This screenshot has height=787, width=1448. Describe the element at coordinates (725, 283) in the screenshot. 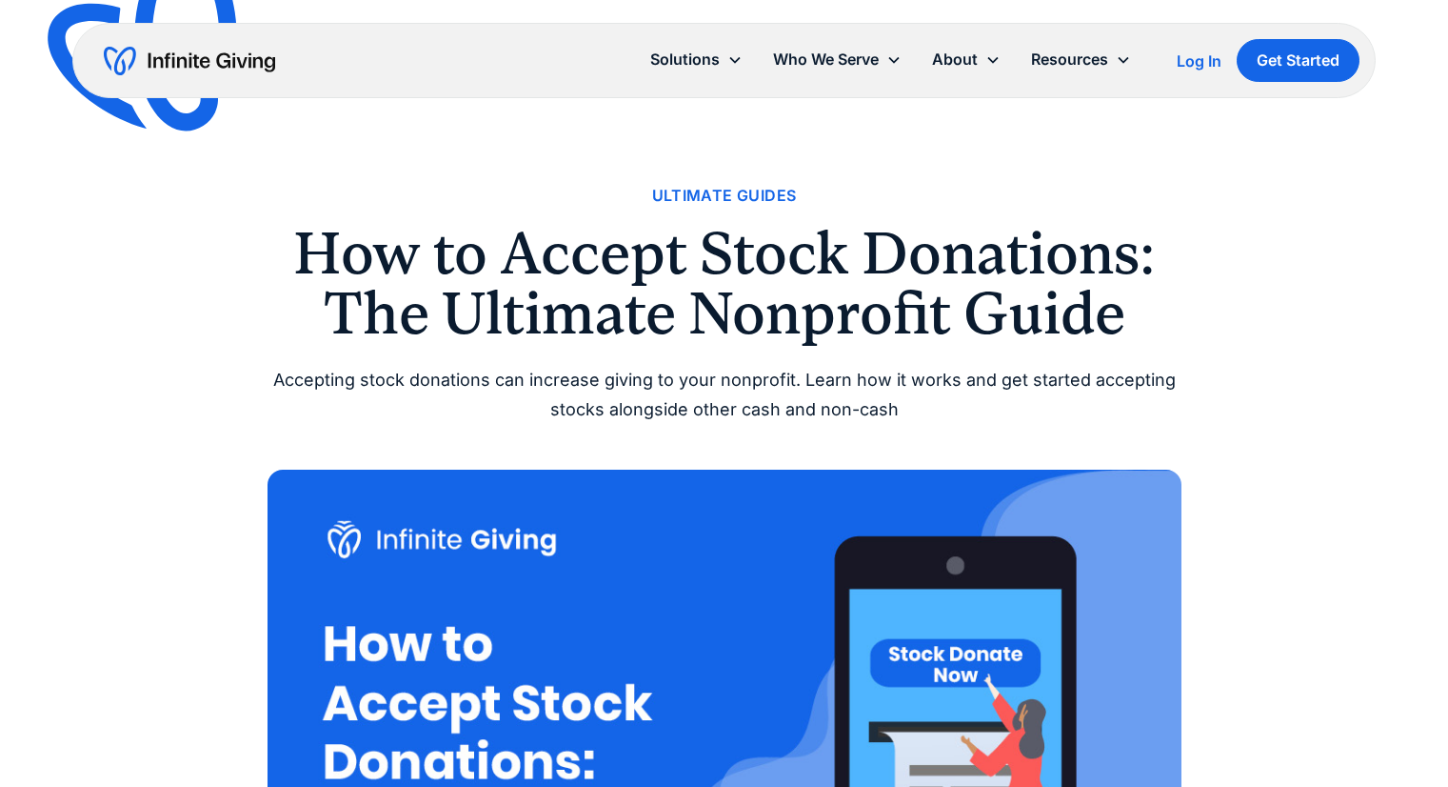

I see `h1: How to Accept Stock Donations: The Ultimate Nonprofit Guide` at that location.